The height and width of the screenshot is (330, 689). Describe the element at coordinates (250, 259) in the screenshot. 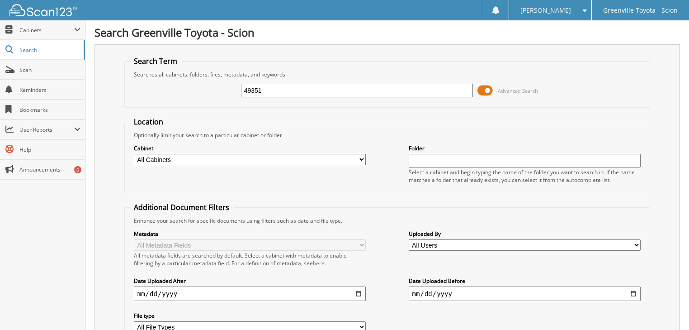

I see `div: All metadata fields are searched by default. Select a cabinet with metadata to enable filtering b...` at that location.